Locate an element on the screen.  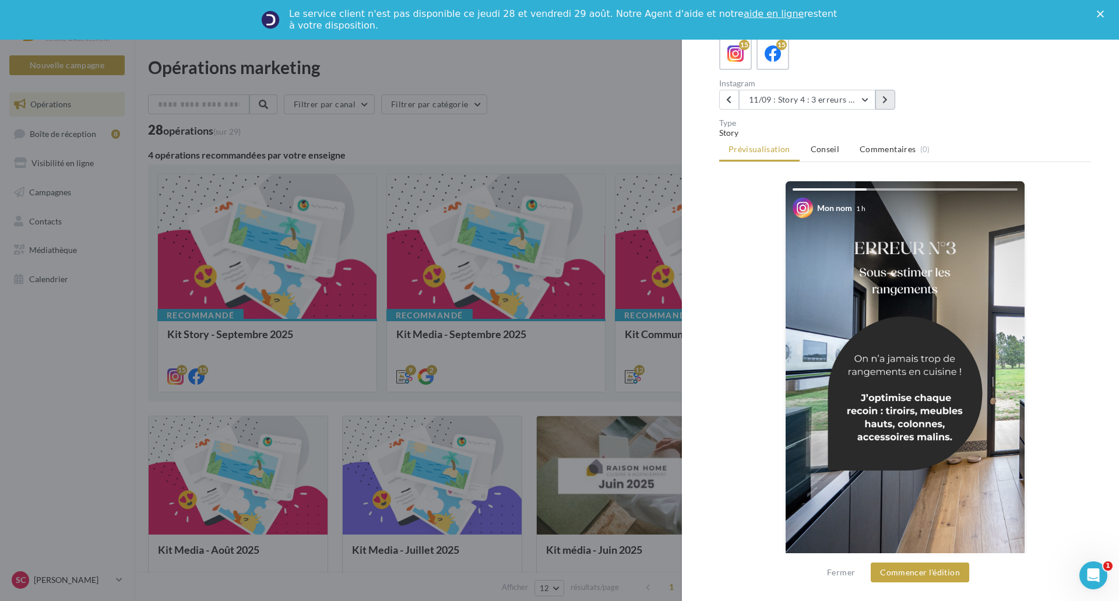
button: 11/09 : Story 4 : 3 erreurs à éviter quand on conçoit une cuisine is located at coordinates (807, 100).